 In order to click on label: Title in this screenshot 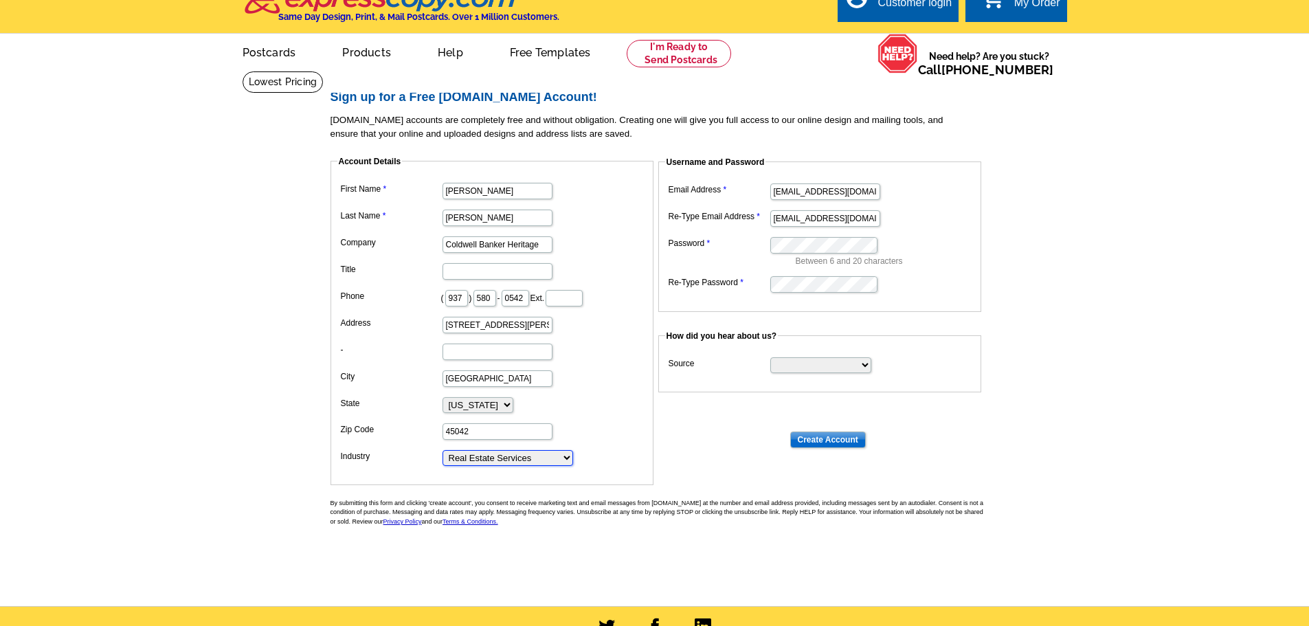, I will do `click(391, 269)`.